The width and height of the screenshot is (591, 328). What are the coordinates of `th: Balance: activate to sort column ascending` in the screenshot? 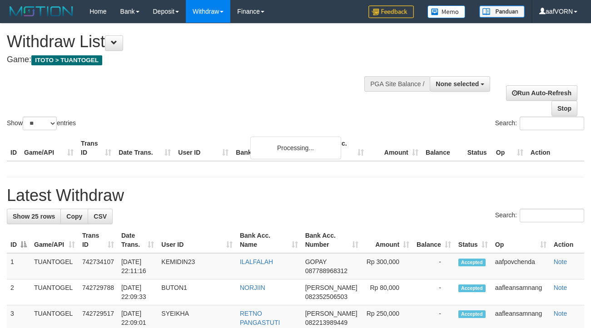 It's located at (434, 240).